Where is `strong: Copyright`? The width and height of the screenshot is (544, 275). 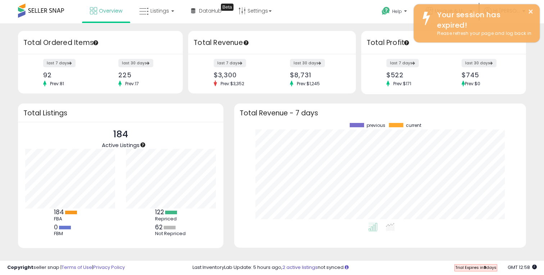
strong: Copyright is located at coordinates (20, 267).